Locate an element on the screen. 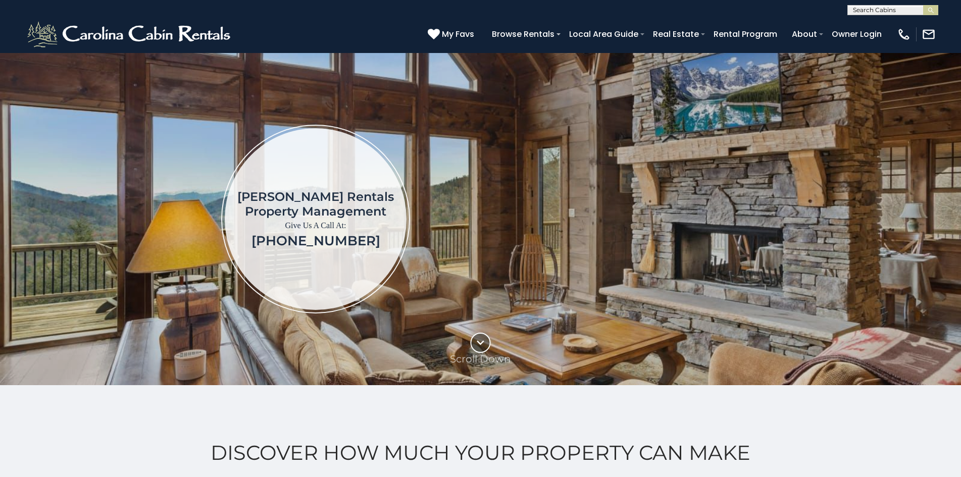 This screenshot has width=961, height=477. img: phone-regular-white.png is located at coordinates (904, 34).